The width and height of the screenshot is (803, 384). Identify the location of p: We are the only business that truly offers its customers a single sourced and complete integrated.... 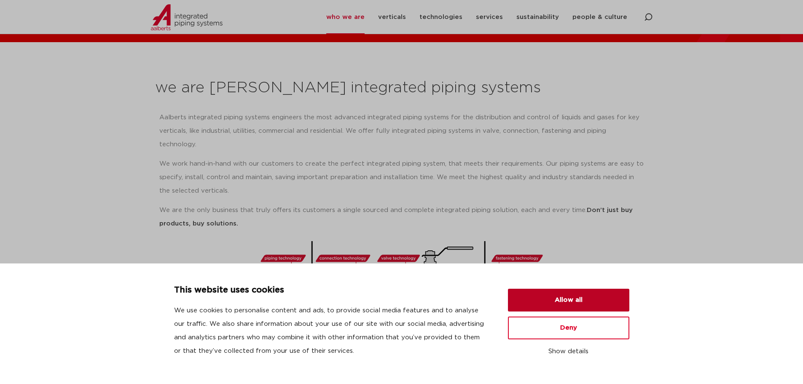
(402, 217).